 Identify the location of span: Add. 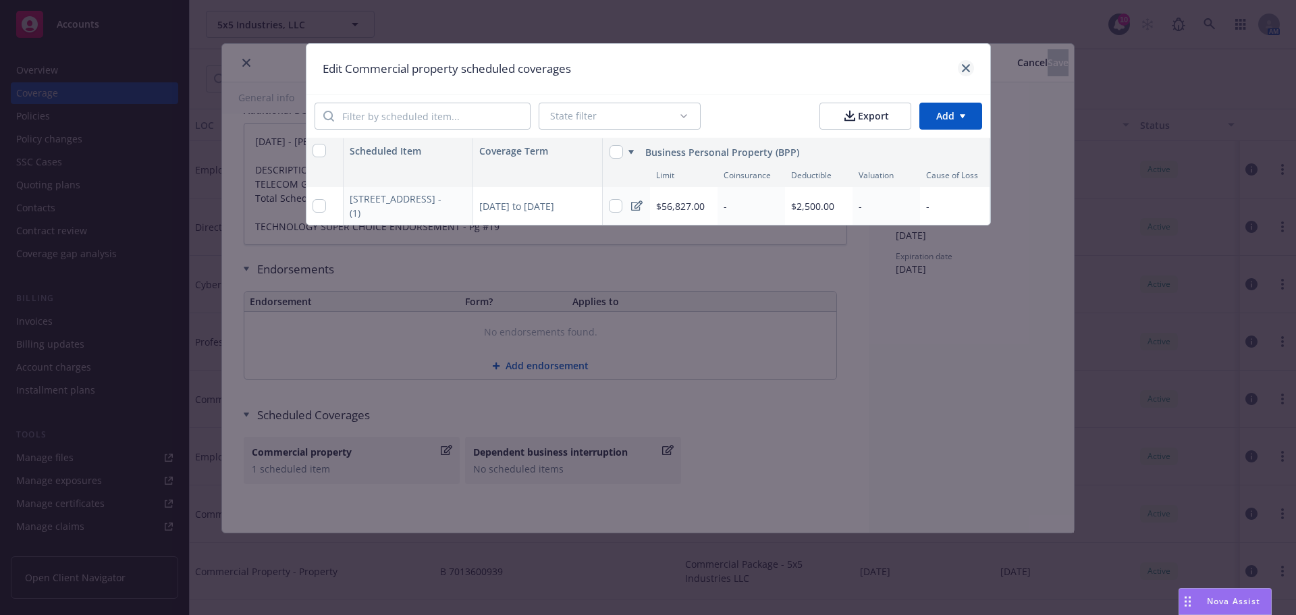
(945, 116).